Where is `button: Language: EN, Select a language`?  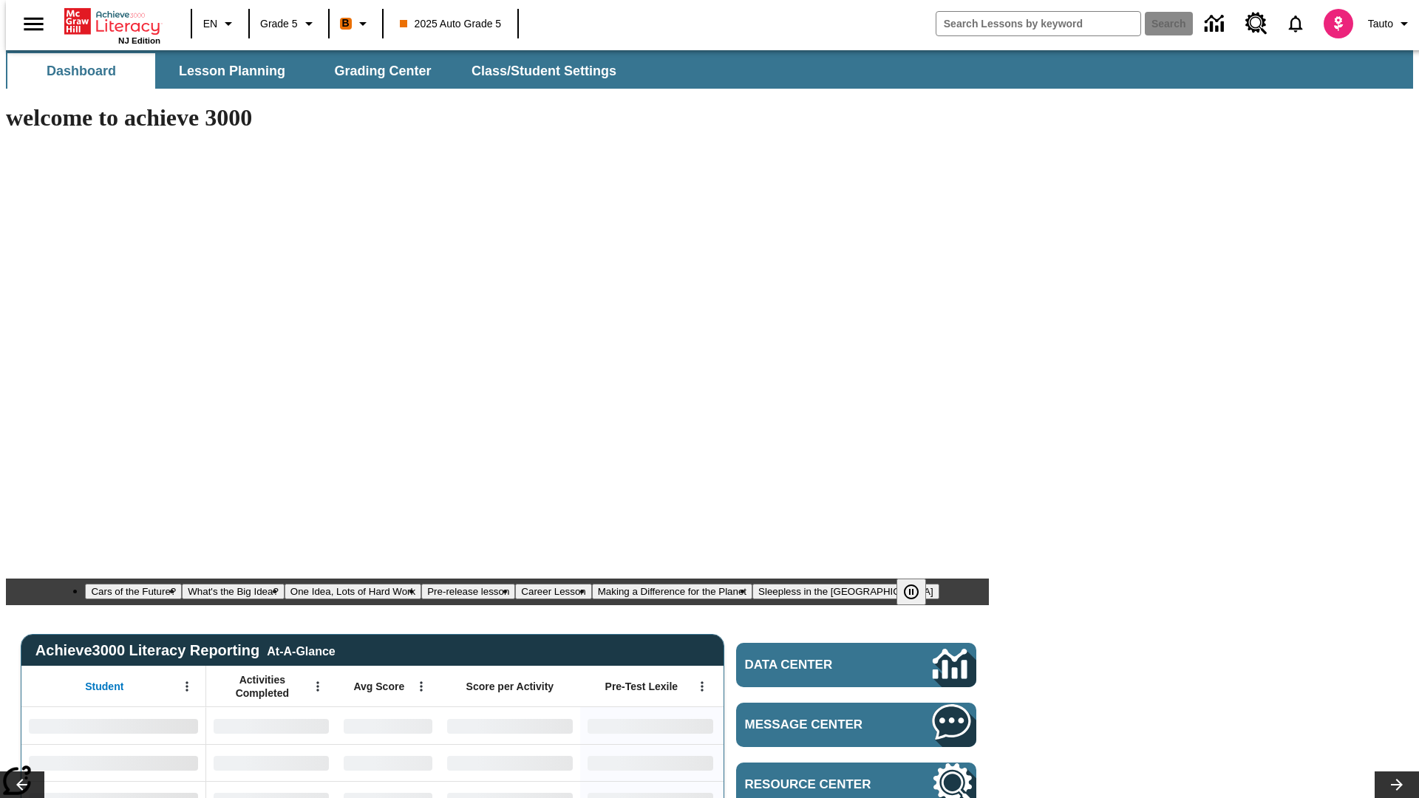 button: Language: EN, Select a language is located at coordinates (220, 24).